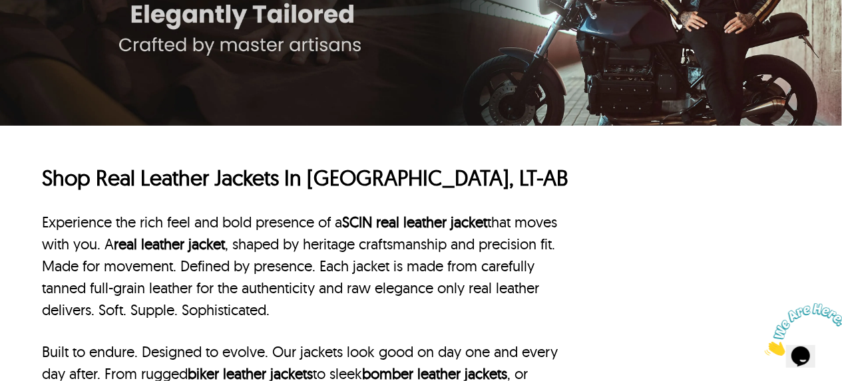 The width and height of the screenshot is (842, 381). What do you see at coordinates (47, 31) in the screenshot?
I see `img: Chat attention grabber` at bounding box center [47, 31].